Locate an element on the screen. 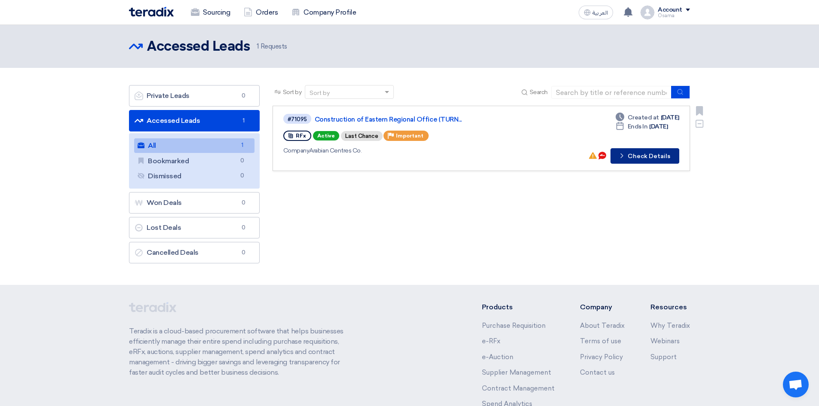  div: Account is located at coordinates (670, 10).